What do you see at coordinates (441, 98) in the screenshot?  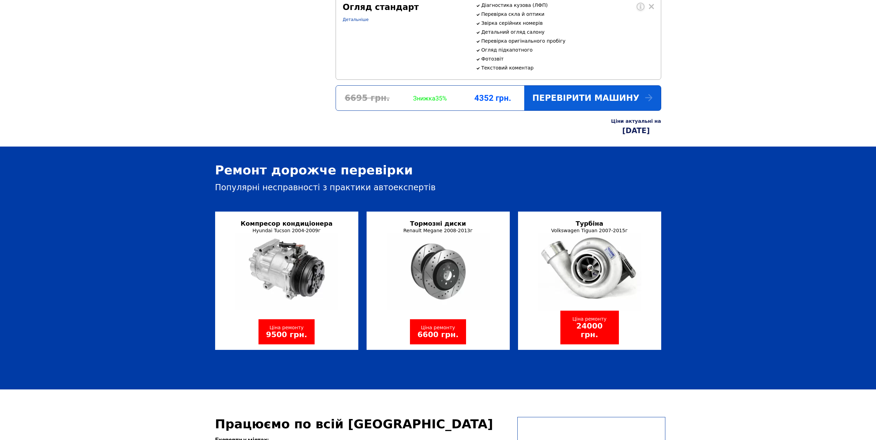 I see `span: 35%` at bounding box center [441, 98].